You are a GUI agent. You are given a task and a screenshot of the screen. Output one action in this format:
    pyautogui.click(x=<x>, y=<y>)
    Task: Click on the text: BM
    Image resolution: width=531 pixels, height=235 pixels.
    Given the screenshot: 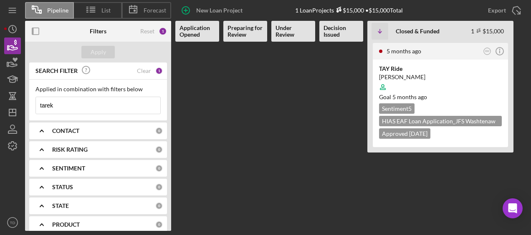 What is the action you would take?
    pyautogui.click(x=487, y=51)
    